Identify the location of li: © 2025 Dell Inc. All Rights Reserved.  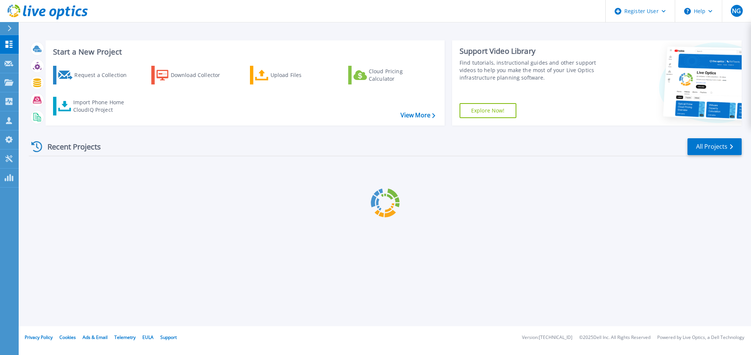
(615, 337).